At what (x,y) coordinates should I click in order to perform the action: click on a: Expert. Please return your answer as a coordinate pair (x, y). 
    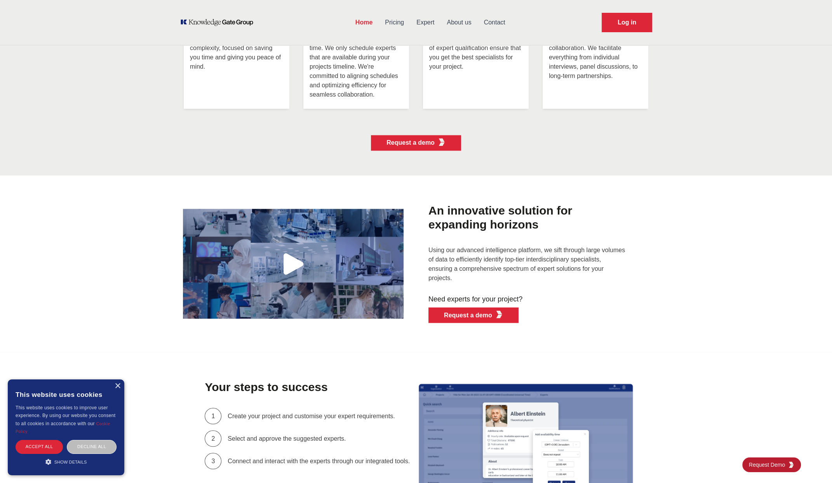
    Looking at the image, I should click on (425, 23).